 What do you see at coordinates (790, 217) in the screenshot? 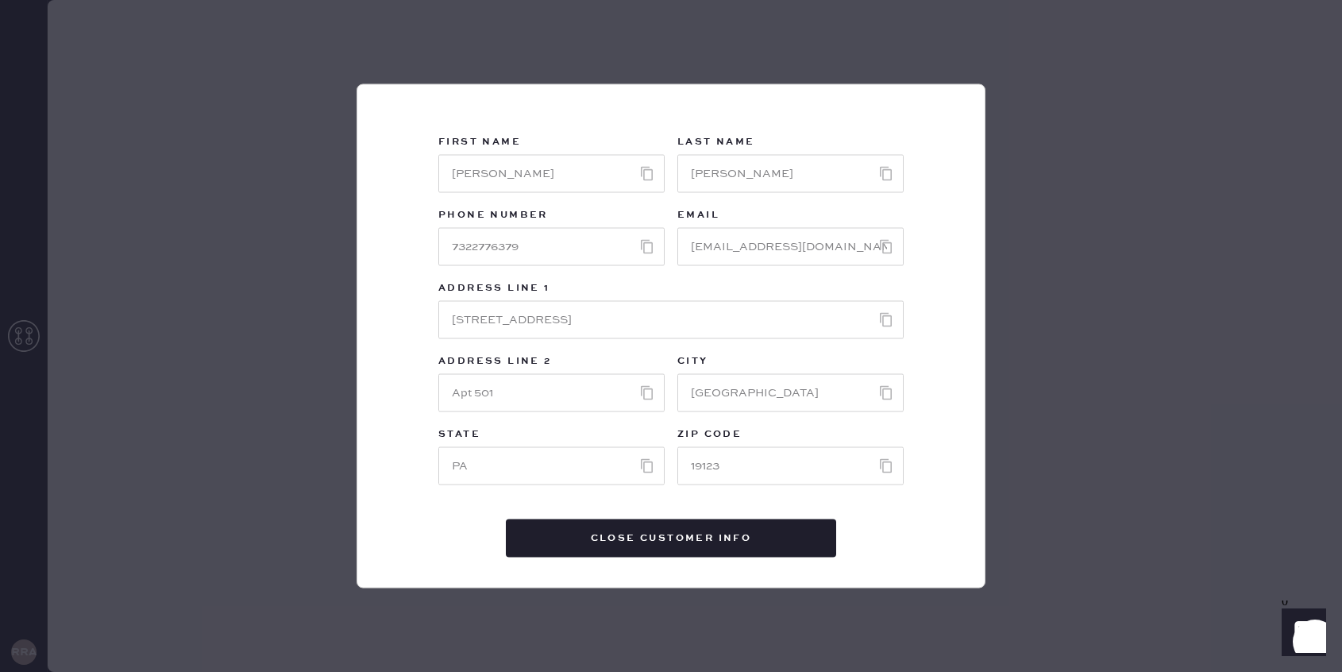
I see `div: Email` at bounding box center [790, 217].